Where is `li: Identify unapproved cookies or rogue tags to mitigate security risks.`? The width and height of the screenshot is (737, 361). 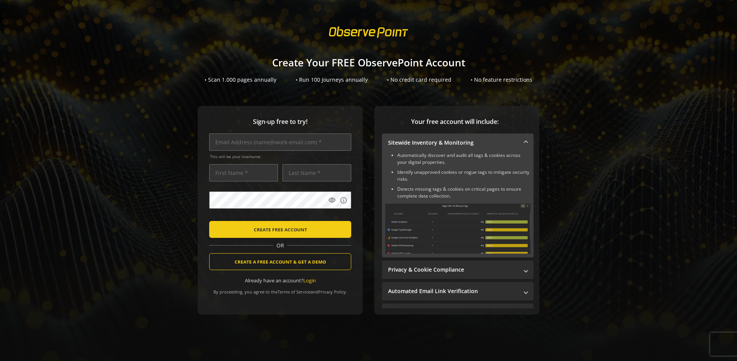
li: Identify unapproved cookies or rogue tags to mitigate security risks. is located at coordinates (464, 176).